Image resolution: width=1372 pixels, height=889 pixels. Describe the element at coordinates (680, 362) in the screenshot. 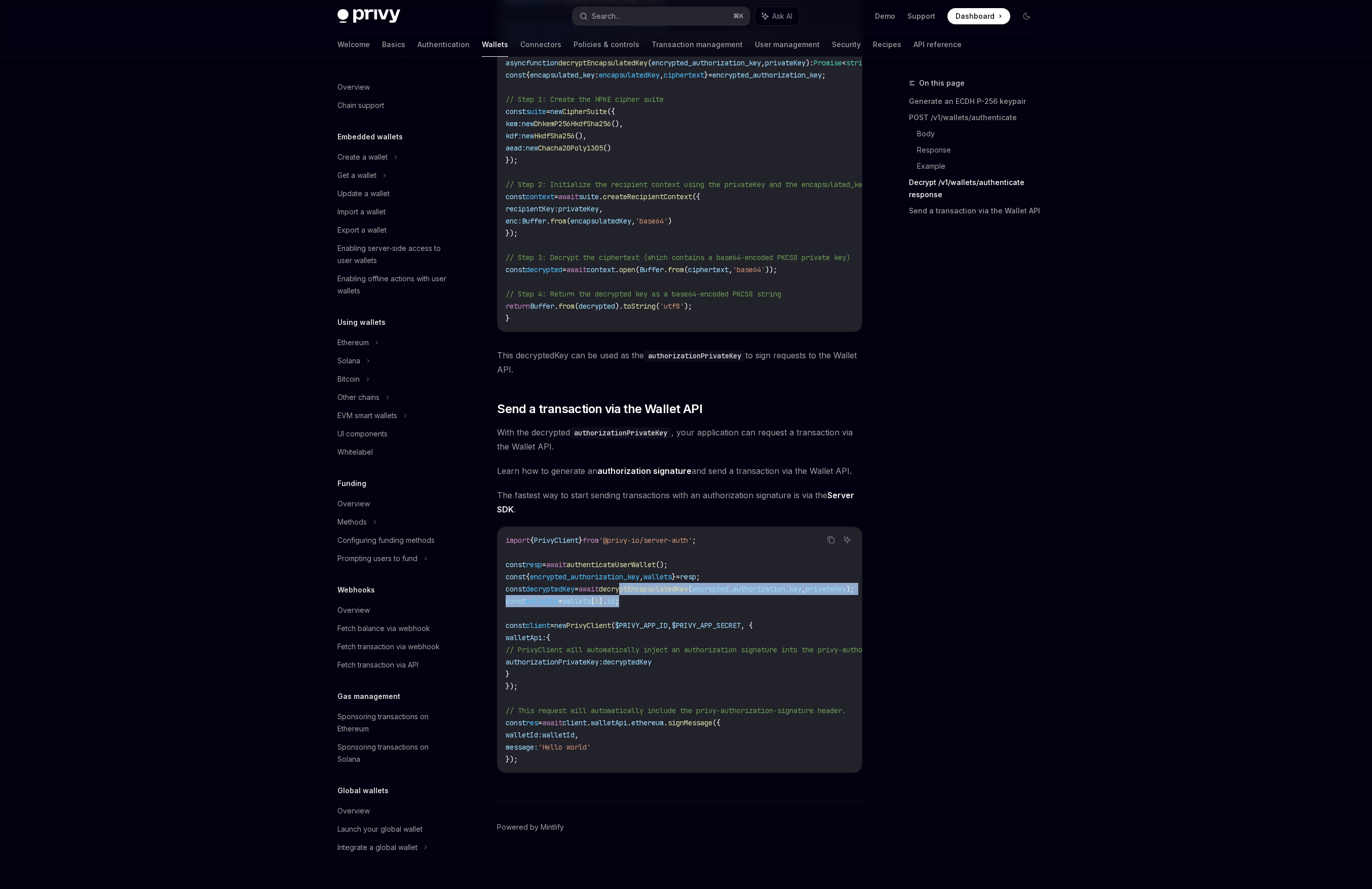

I see `span: This decryptedKey can be used as the to sign requests to the Wallet API.` at that location.